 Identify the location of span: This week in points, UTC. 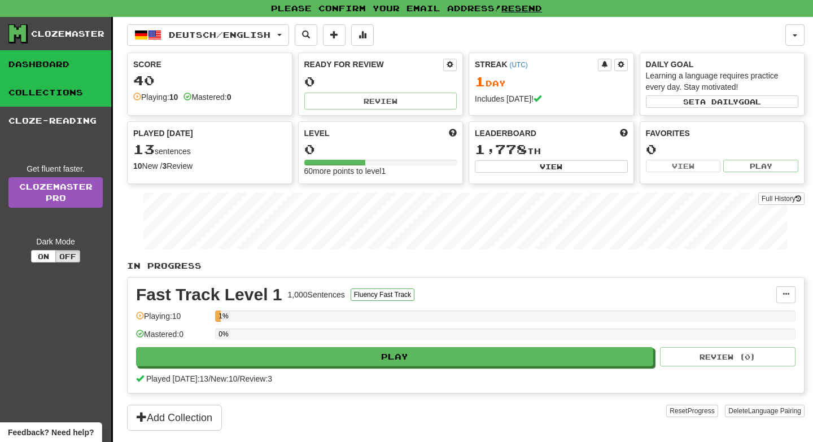
(624, 133).